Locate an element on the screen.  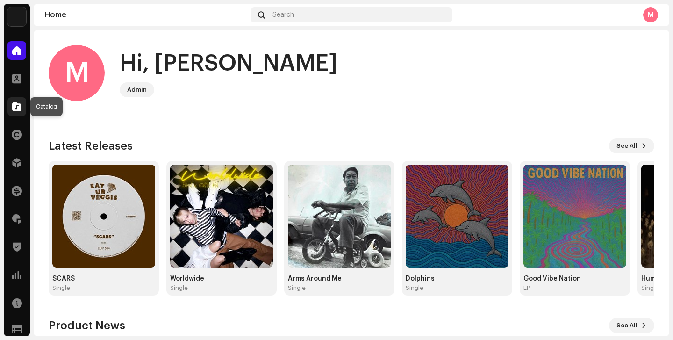
div: Worldwide is located at coordinates (222, 279).